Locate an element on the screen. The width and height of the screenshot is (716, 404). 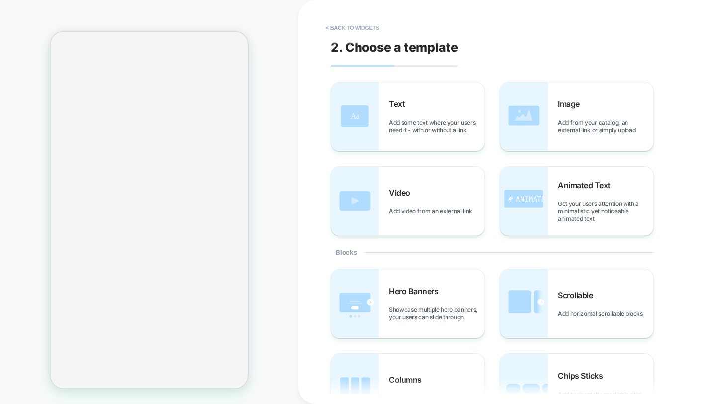
span: Video is located at coordinates (402, 192).